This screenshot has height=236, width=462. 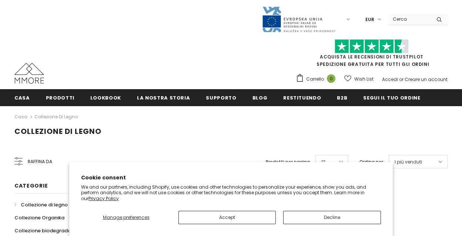 I want to click on span: Segui il tuo ordine, so click(x=392, y=98).